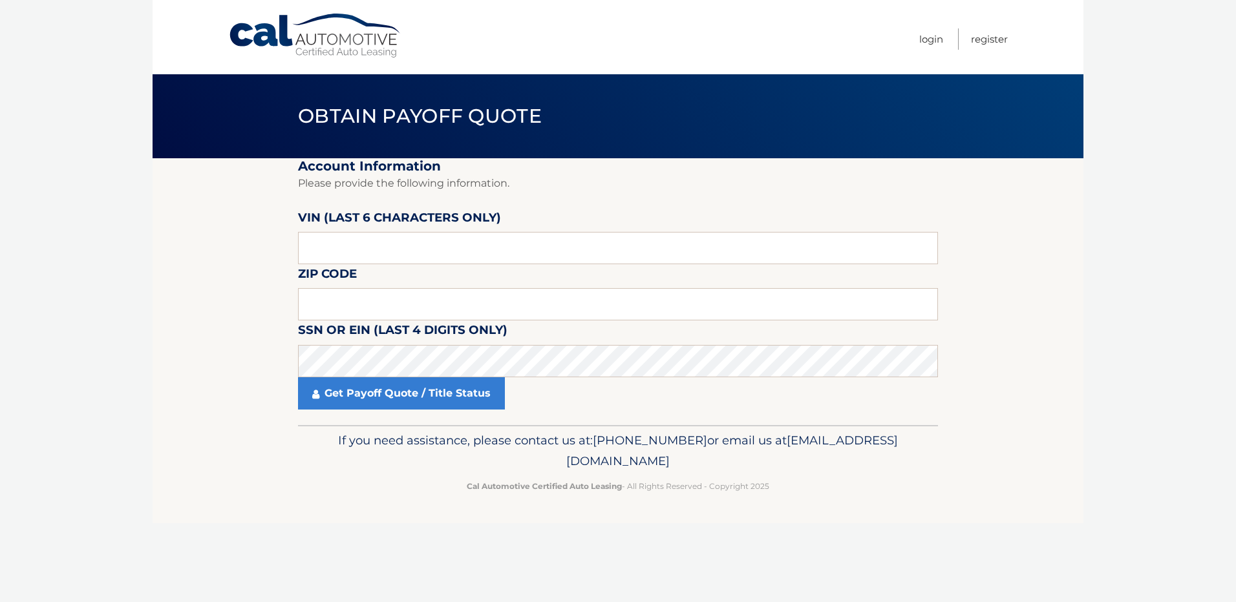  What do you see at coordinates (401, 394) in the screenshot?
I see `a: Get Payoff Quote / Title Status` at bounding box center [401, 394].